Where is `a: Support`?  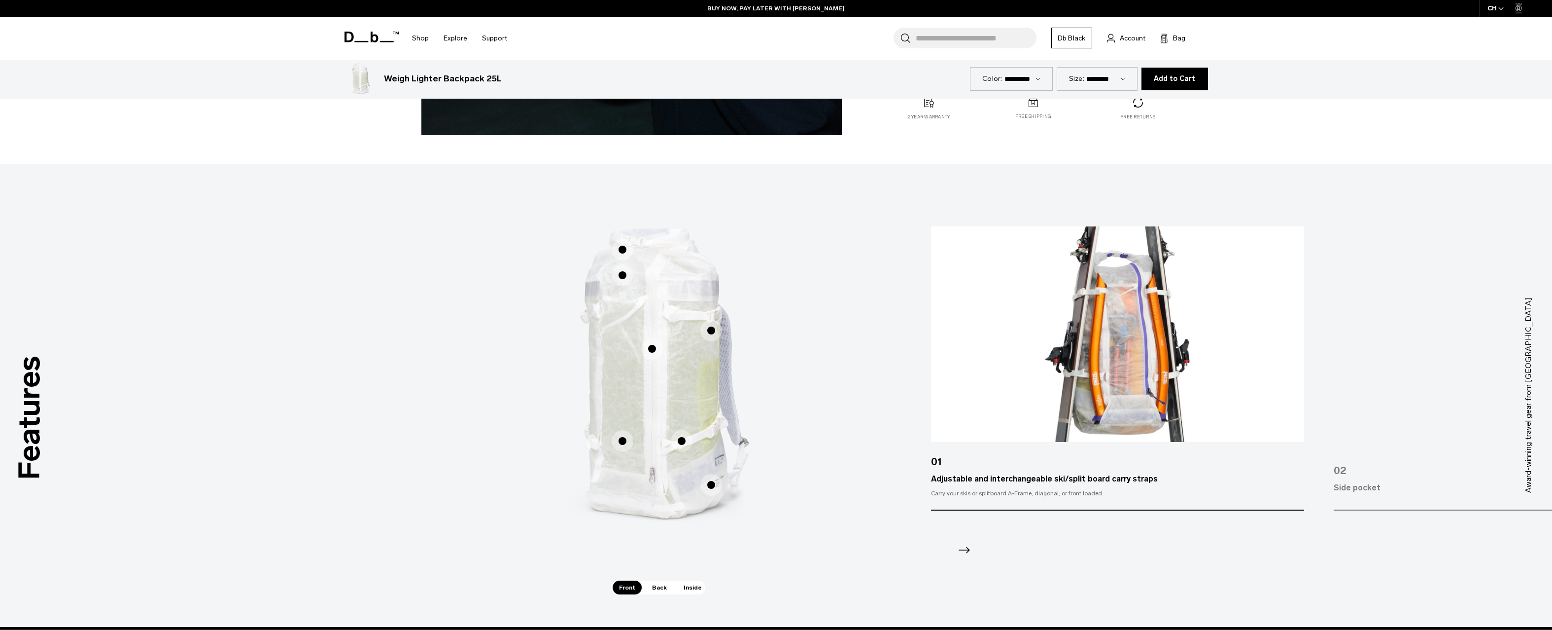
a: Support is located at coordinates (494, 38).